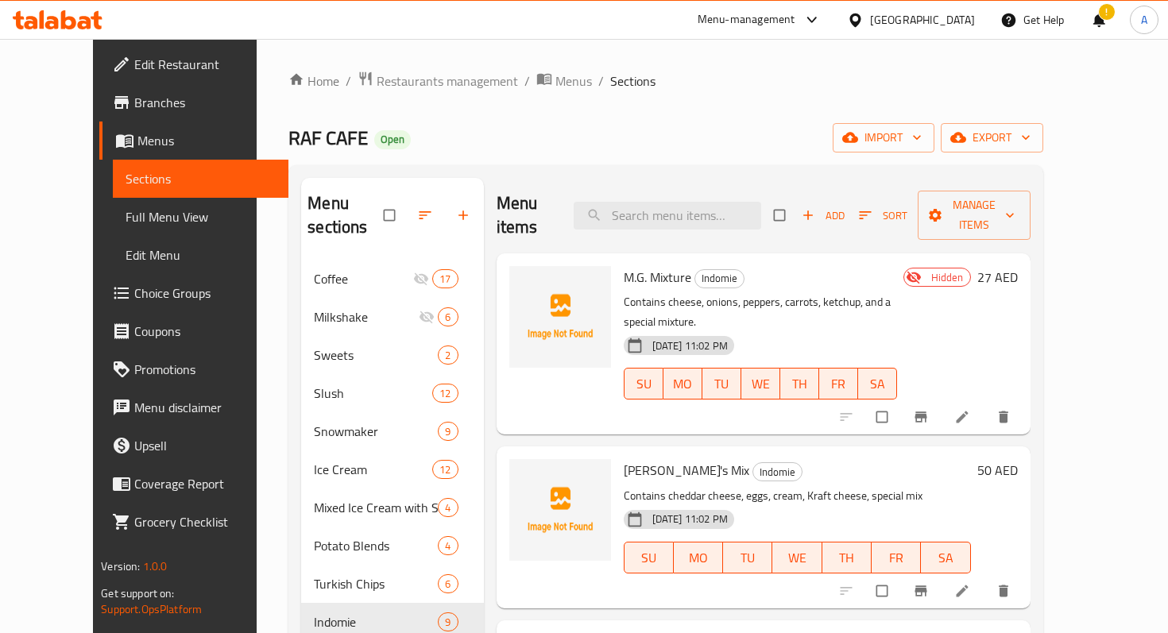 Image resolution: width=1168 pixels, height=633 pixels. What do you see at coordinates (204, 369) in the screenshot?
I see `span: Promotions` at bounding box center [204, 369].